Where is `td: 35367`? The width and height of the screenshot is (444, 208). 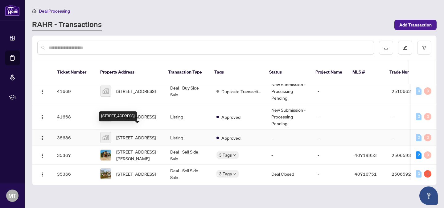
td: 35367 is located at coordinates (74, 155).